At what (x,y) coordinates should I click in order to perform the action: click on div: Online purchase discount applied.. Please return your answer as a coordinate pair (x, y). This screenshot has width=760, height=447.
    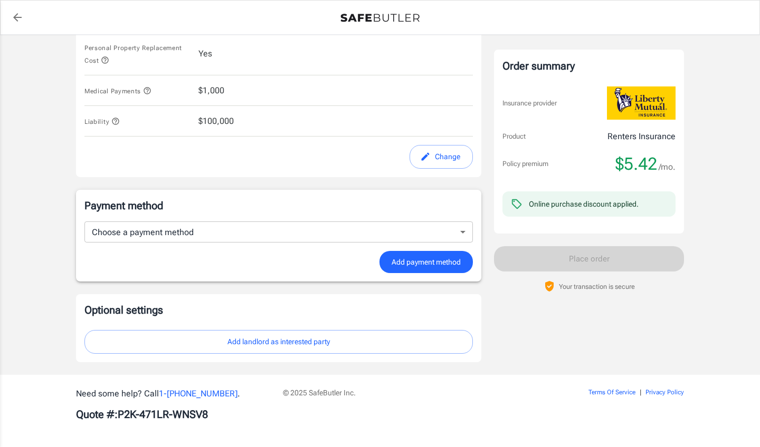
    Looking at the image, I should click on (584, 204).